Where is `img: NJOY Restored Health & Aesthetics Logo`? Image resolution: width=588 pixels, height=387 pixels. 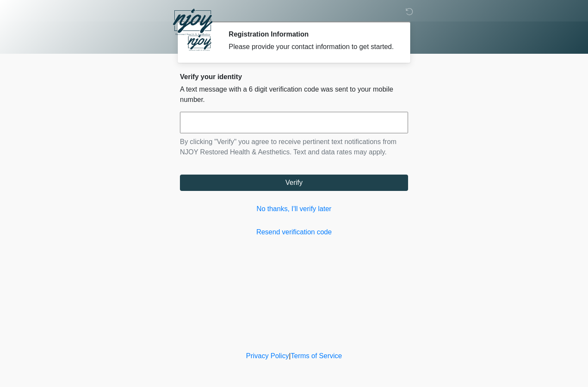
img: NJOY Restored Health & Aesthetics Logo is located at coordinates (192, 22).